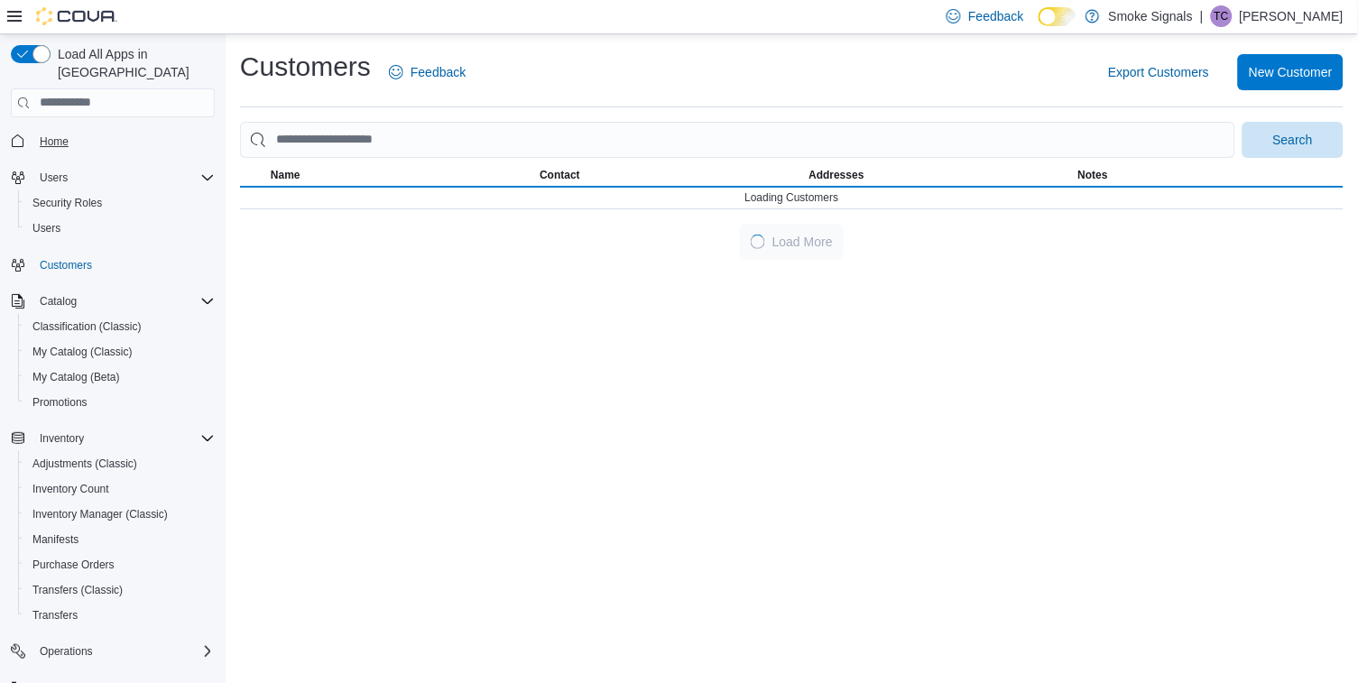 The width and height of the screenshot is (1358, 683). What do you see at coordinates (82, 352) in the screenshot?
I see `a: My Catalog (Classic)` at bounding box center [82, 352].